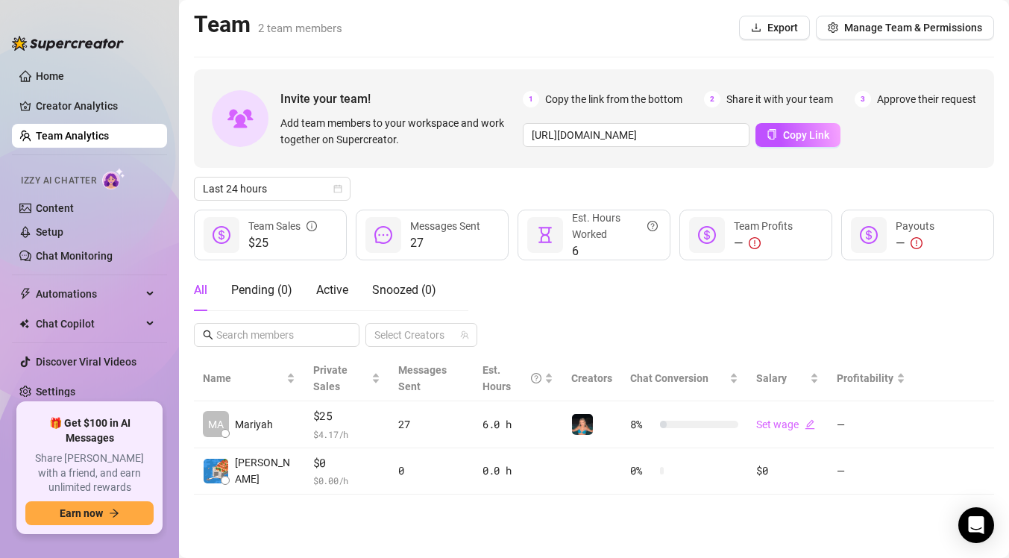  Describe the element at coordinates (215, 424) in the screenshot. I see `span: MA` at that location.